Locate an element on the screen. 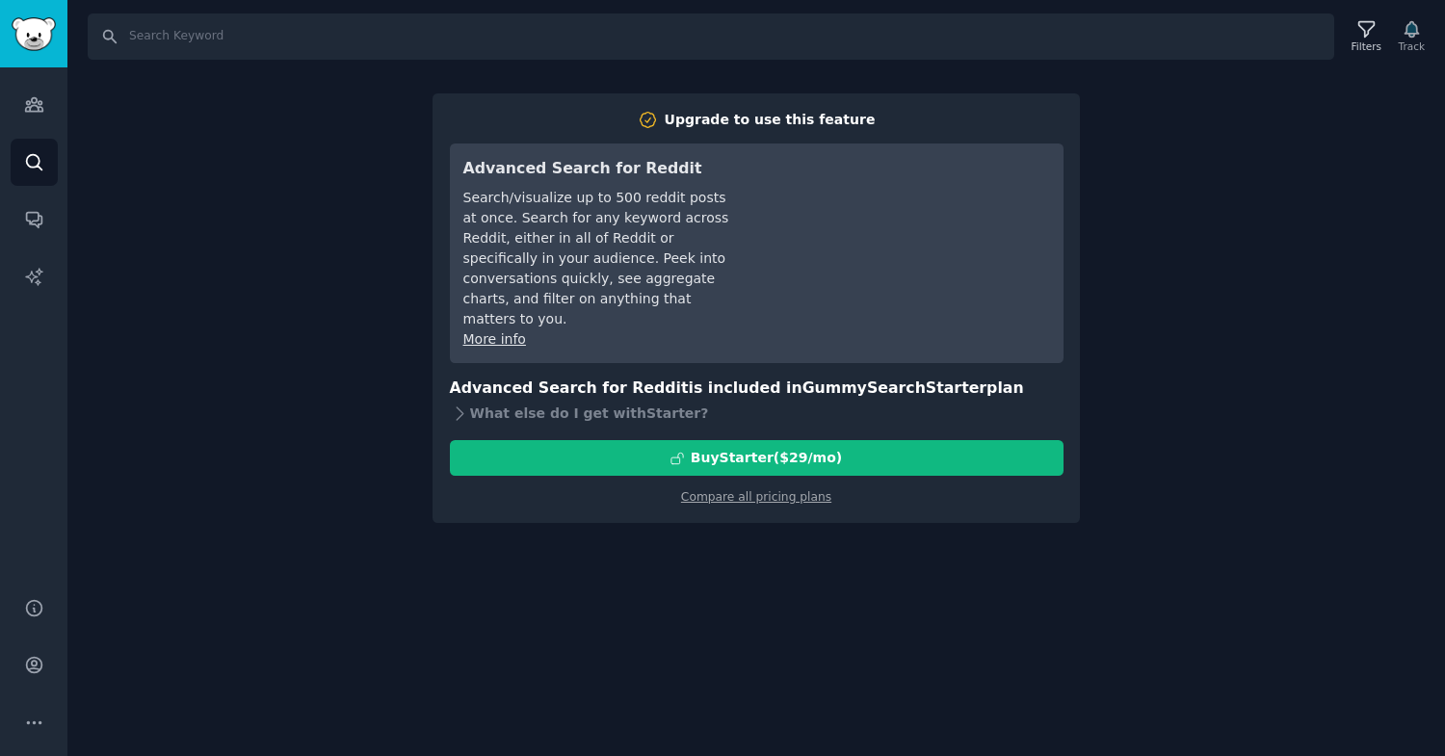 The image size is (1445, 756). h3: Advanced Search for Reddit is located at coordinates (598, 169).